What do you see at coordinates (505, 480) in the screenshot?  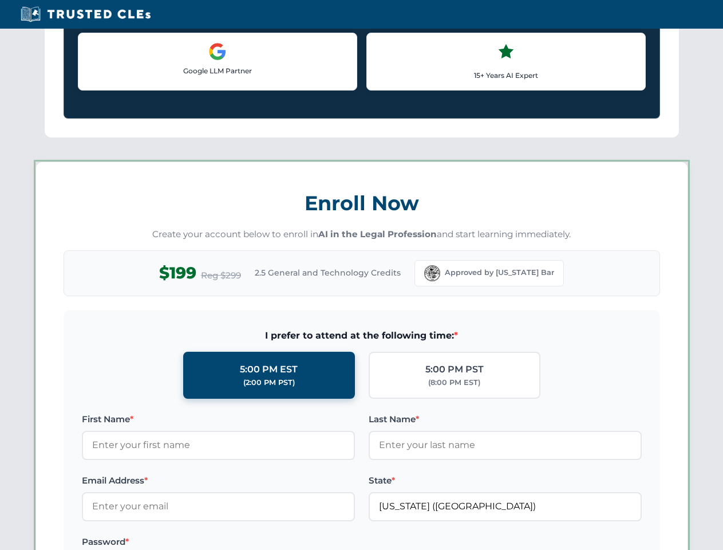 I see `label: State` at bounding box center [505, 480].